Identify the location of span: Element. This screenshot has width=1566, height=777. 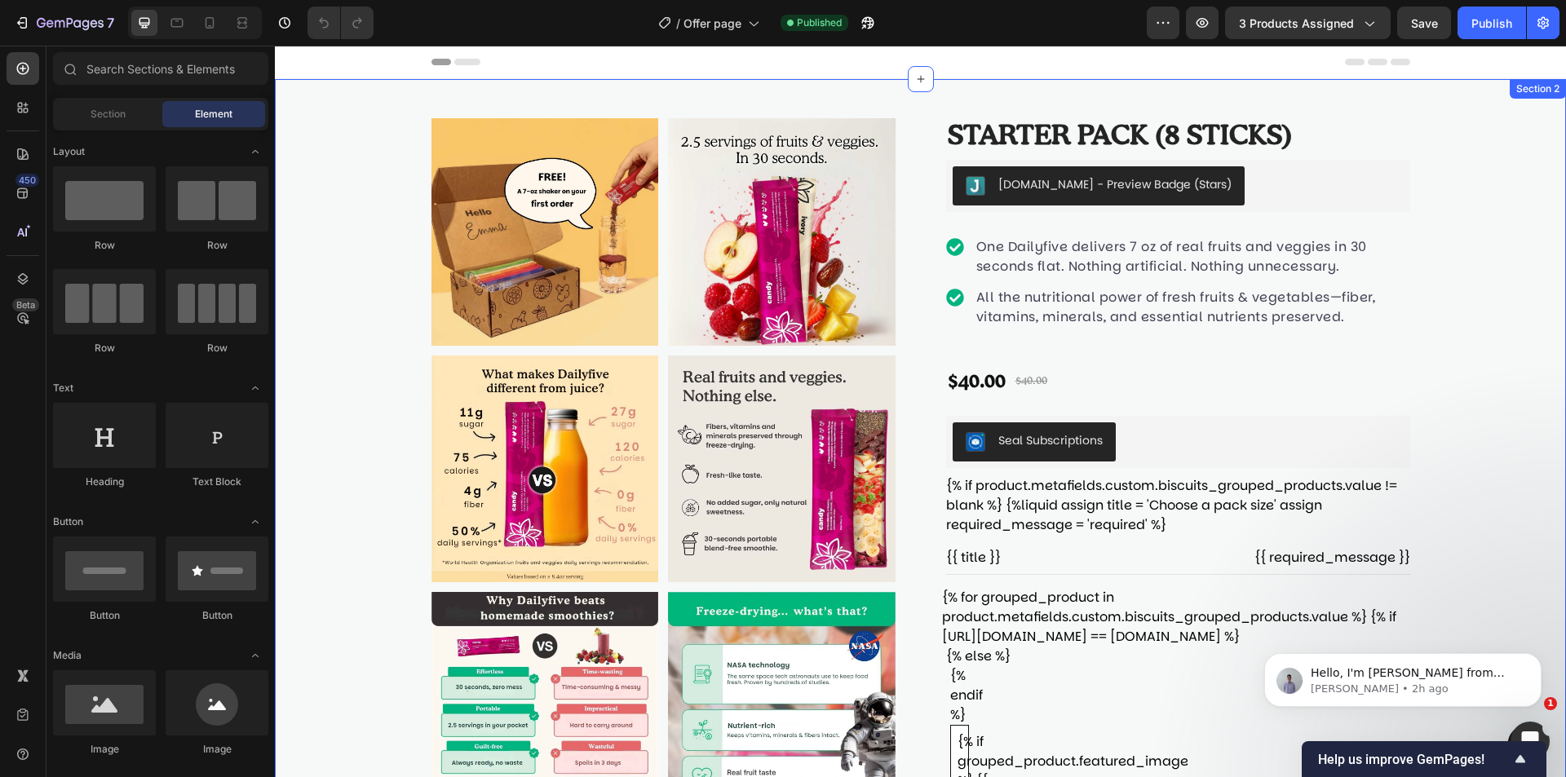
(214, 114).